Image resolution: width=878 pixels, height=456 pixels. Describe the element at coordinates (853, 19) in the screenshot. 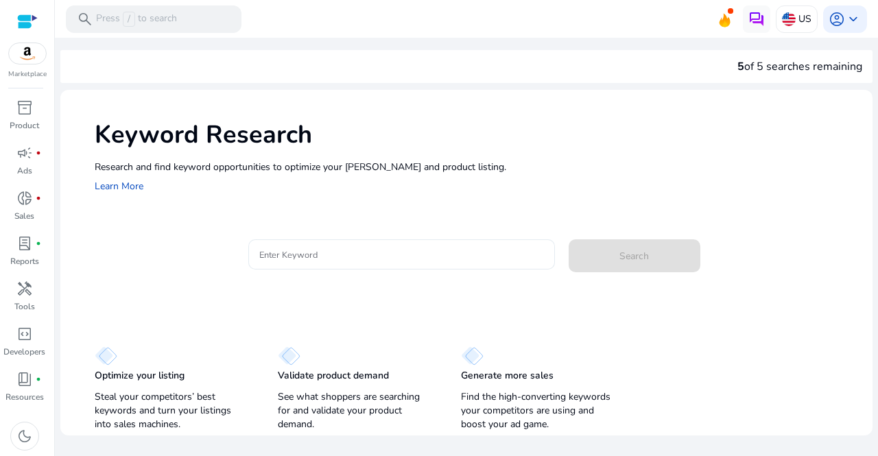

I see `span: keyboard_arrow_down` at that location.